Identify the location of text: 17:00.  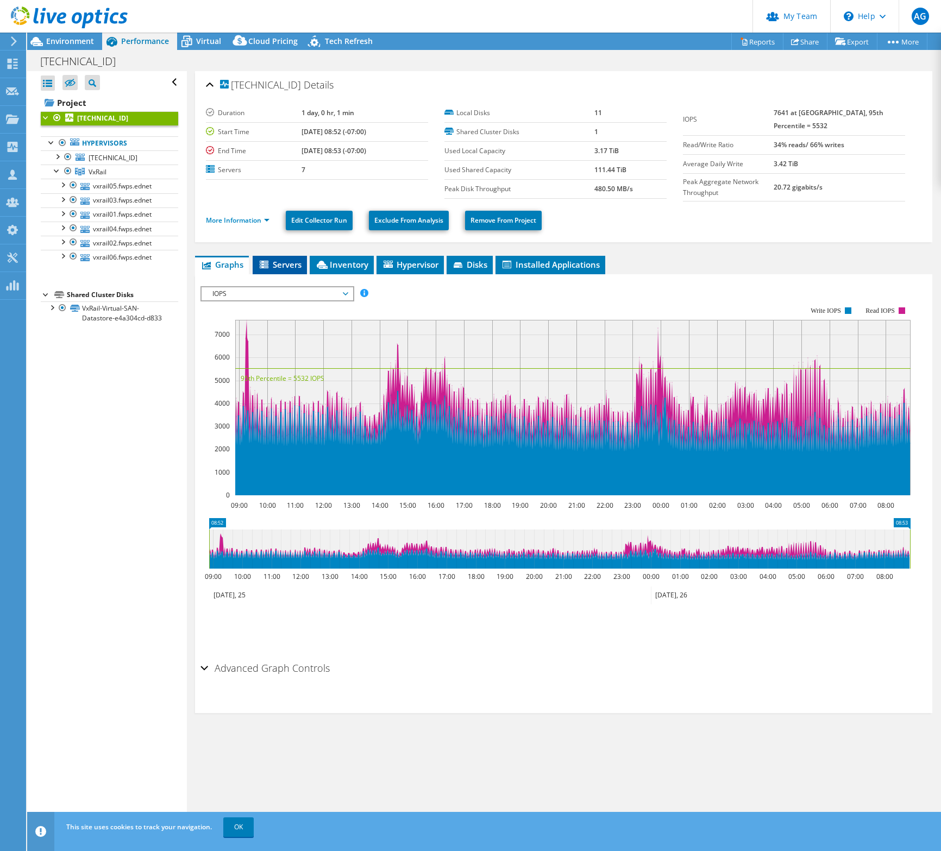
(447, 576).